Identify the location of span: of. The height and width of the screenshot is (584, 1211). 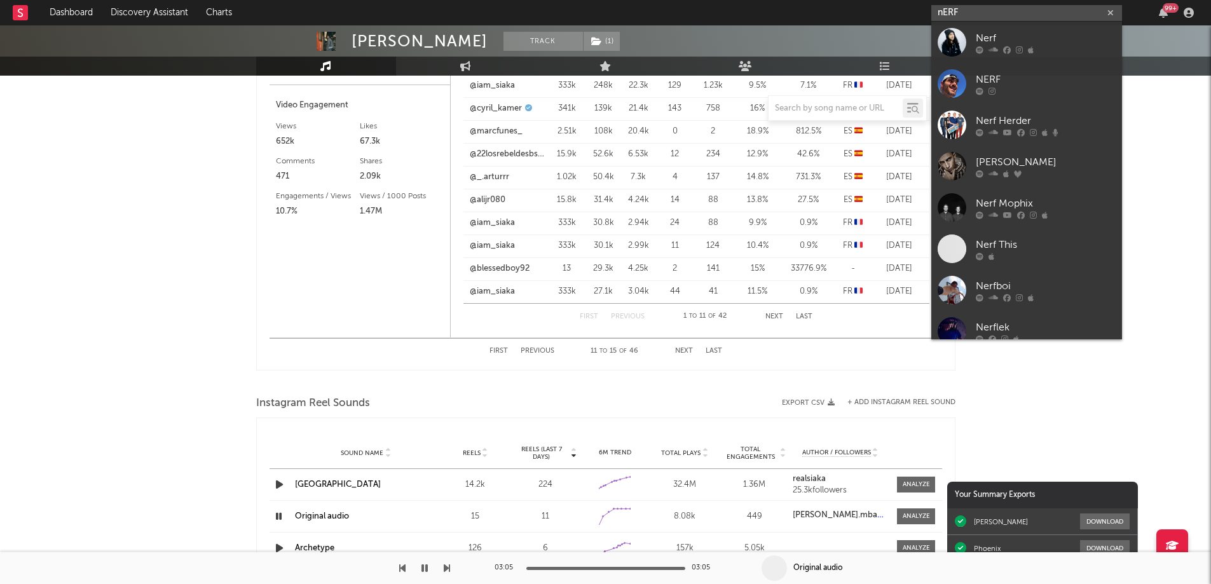
(623, 351).